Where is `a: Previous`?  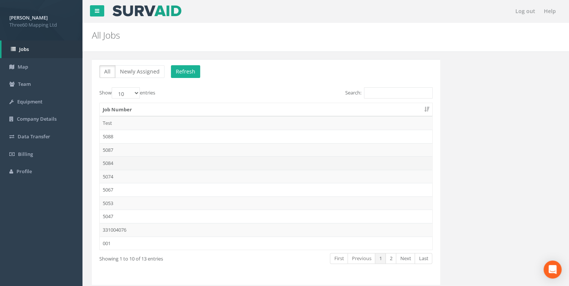 a: Previous is located at coordinates (361, 258).